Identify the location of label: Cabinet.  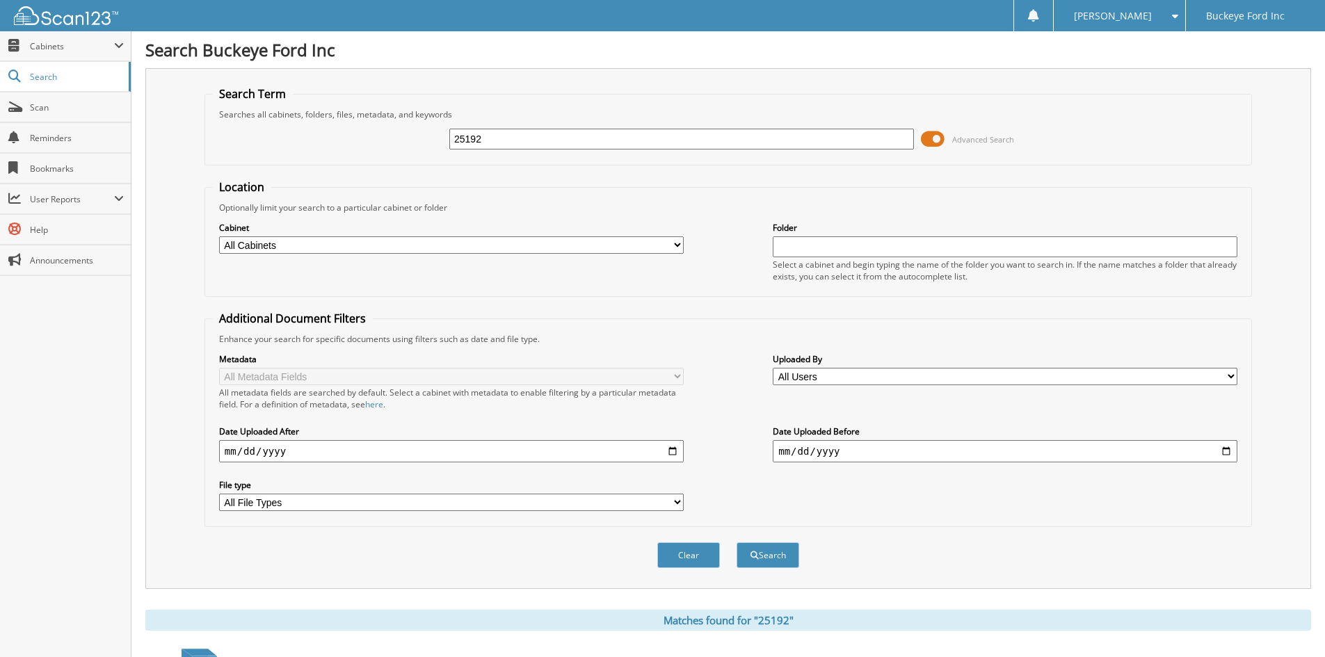
(451, 227).